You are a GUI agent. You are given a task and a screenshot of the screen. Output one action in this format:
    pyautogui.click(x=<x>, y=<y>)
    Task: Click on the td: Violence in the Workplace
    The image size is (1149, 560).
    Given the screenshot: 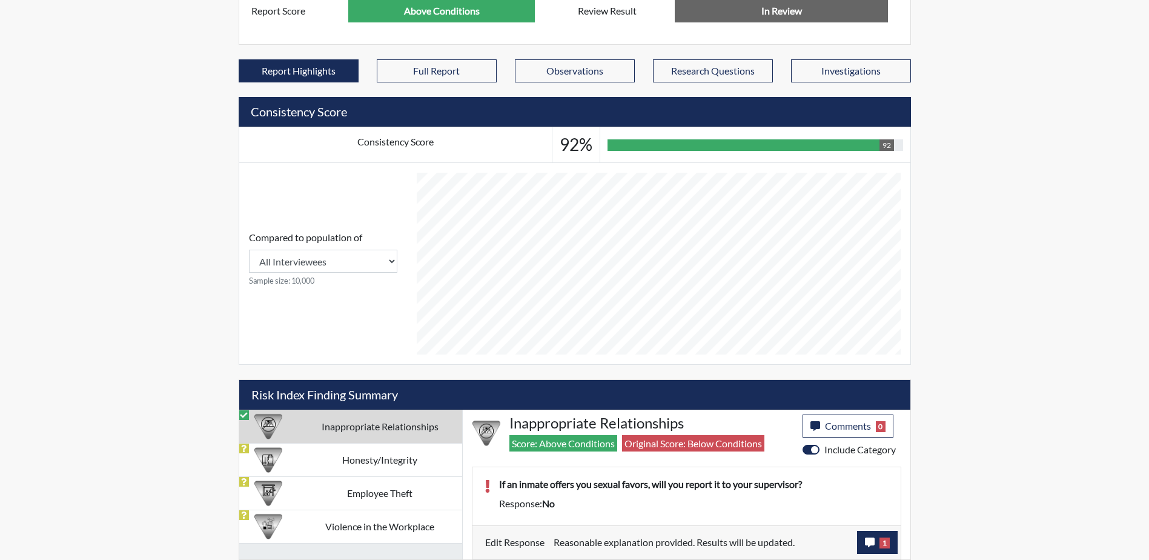 What is the action you would take?
    pyautogui.click(x=380, y=526)
    